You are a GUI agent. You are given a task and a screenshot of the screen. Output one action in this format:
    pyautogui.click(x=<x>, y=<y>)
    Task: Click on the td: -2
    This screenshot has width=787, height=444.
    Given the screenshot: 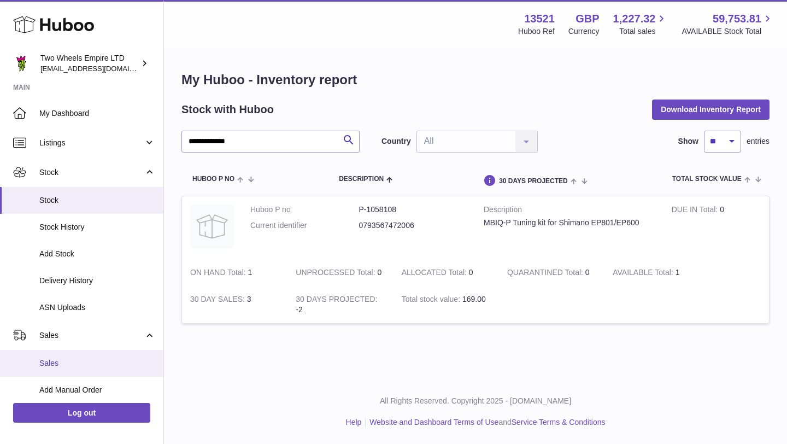 What is the action you would take?
    pyautogui.click(x=340, y=304)
    